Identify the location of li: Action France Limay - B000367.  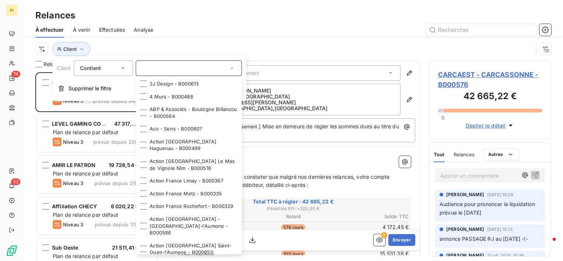
(189, 181).